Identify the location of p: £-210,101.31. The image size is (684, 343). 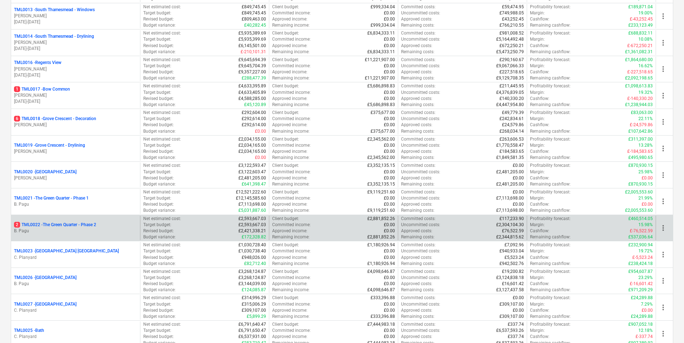
(253, 52).